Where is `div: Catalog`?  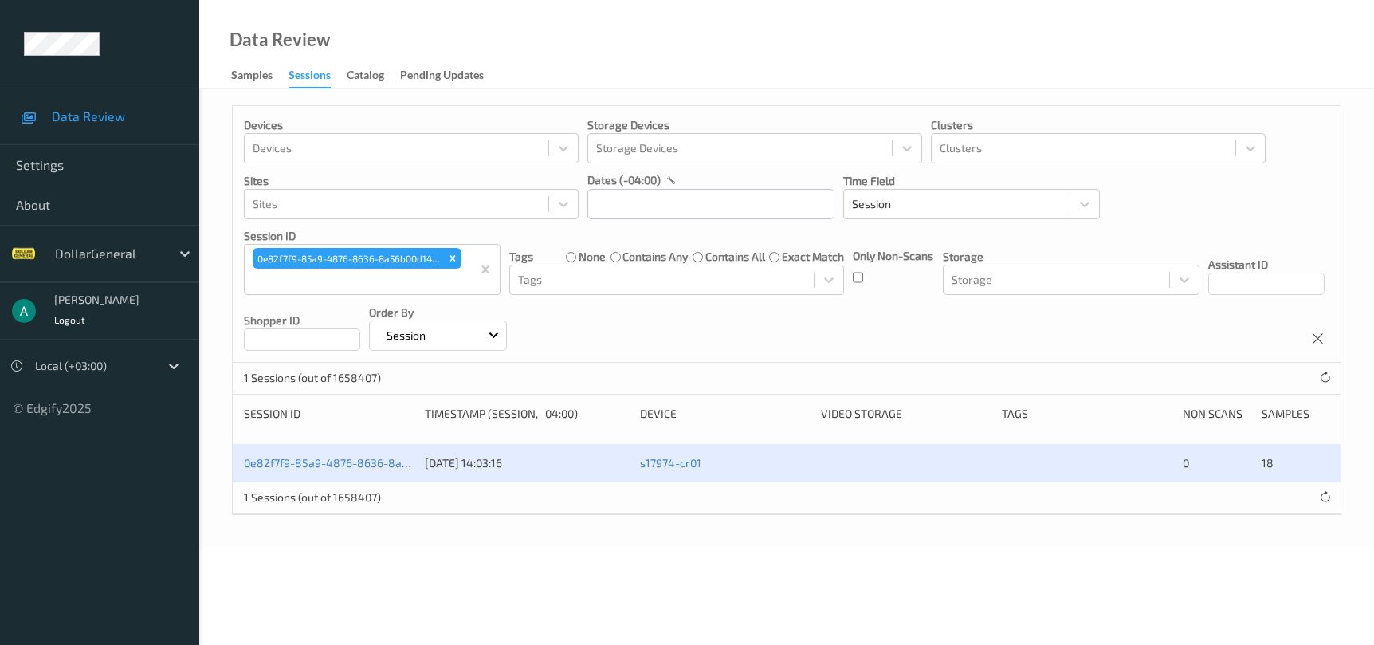 div: Catalog is located at coordinates (365, 76).